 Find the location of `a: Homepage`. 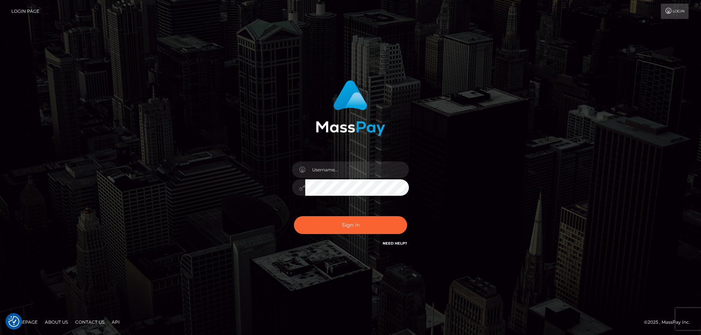

a: Homepage is located at coordinates (24, 322).